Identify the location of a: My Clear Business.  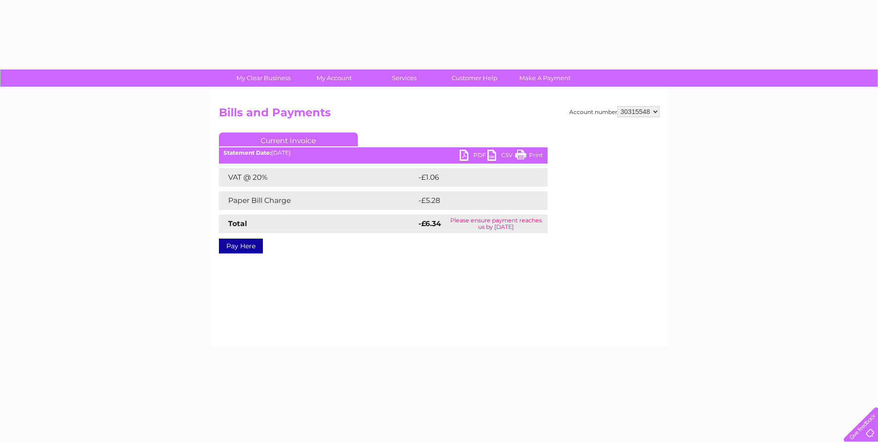
(263, 78).